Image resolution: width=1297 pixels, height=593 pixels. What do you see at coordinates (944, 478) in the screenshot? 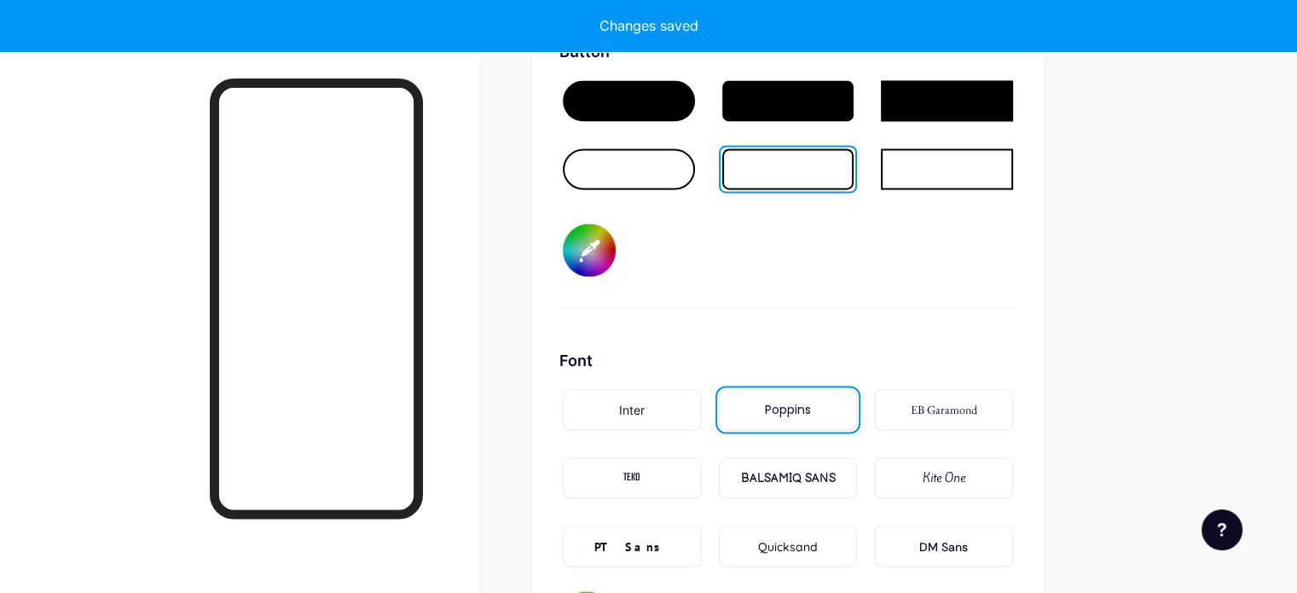
I see `div: Kite One` at bounding box center [944, 478].